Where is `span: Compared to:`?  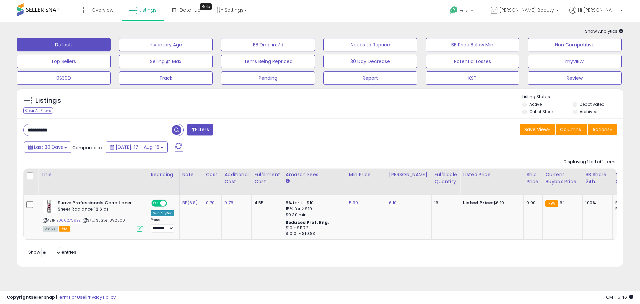 span: Compared to: is located at coordinates (88, 147).